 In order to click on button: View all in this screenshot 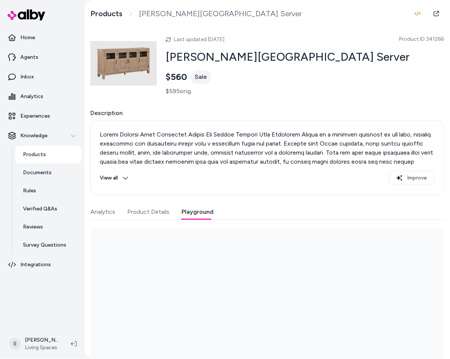, I will do `click(114, 178)`.